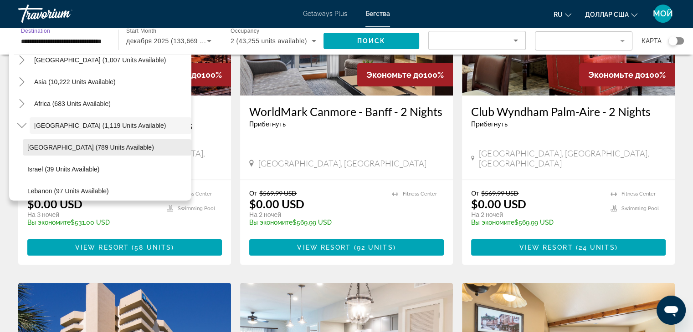 Image resolution: width=693 pixels, height=332 pixels. Describe the element at coordinates (378, 14) in the screenshot. I see `a: Бегства` at that location.